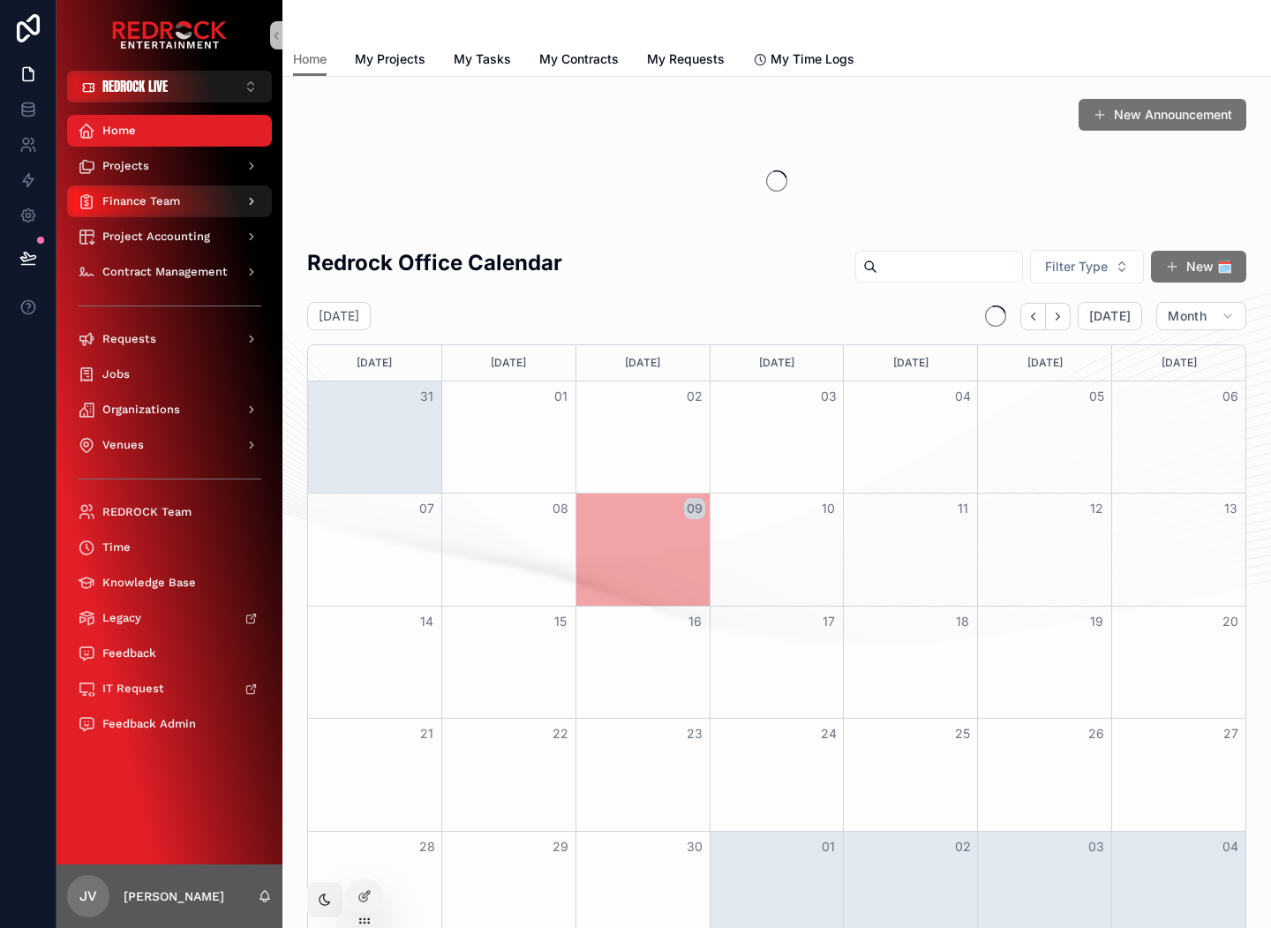 Image resolution: width=1271 pixels, height=928 pixels. Describe the element at coordinates (963, 508) in the screenshot. I see `button: 11` at that location.